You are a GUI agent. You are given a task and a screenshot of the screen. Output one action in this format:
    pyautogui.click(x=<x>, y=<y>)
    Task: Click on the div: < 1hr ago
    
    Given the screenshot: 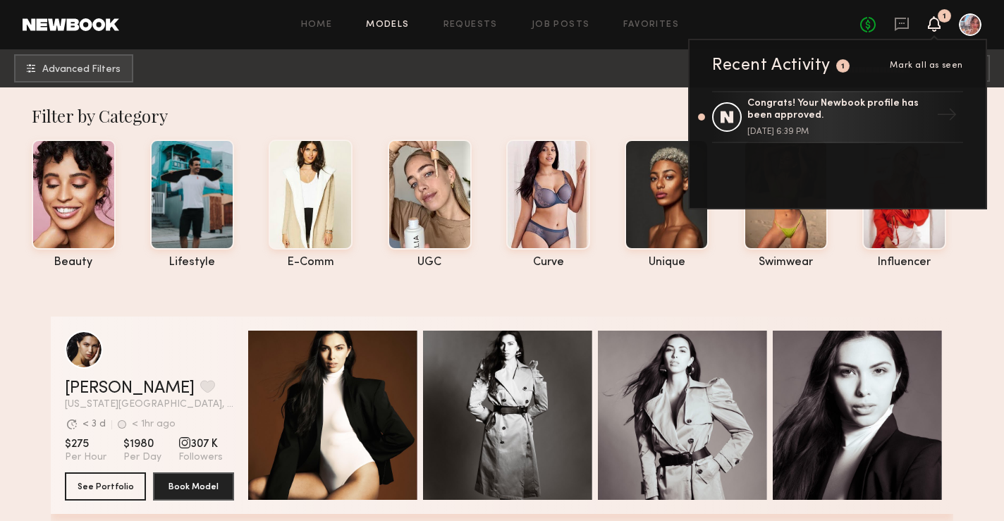 What is the action you would take?
    pyautogui.click(x=154, y=424)
    